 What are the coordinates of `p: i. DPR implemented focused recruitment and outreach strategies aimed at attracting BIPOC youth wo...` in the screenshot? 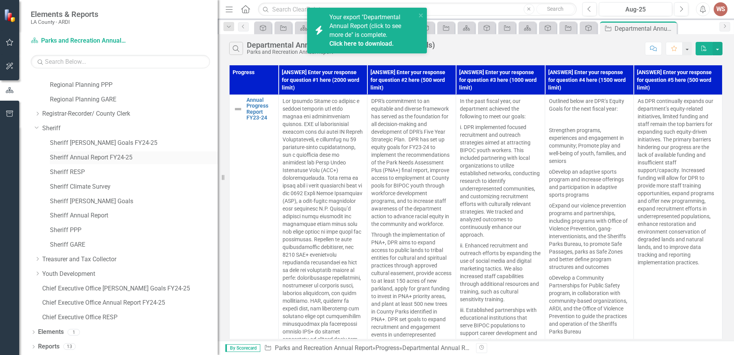 It's located at (501, 181).